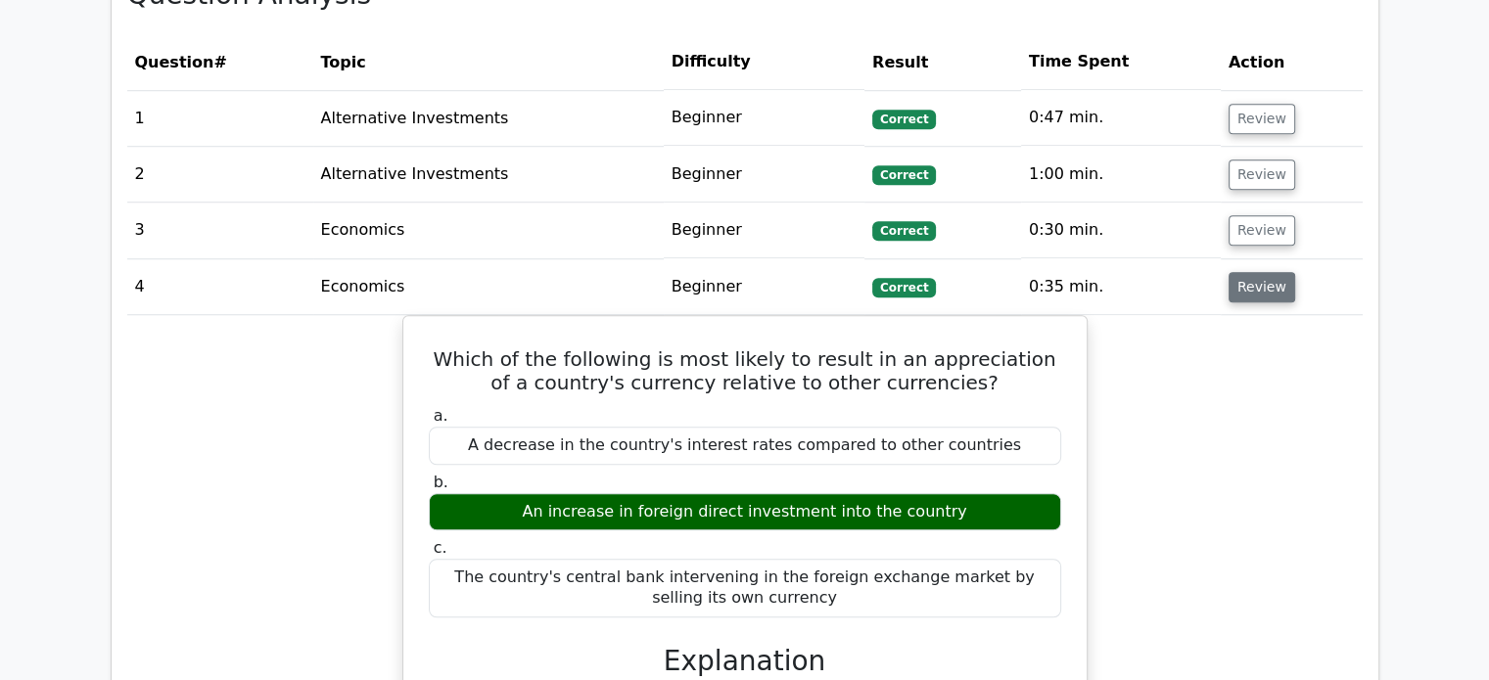 The image size is (1489, 680). I want to click on span: b., so click(441, 482).